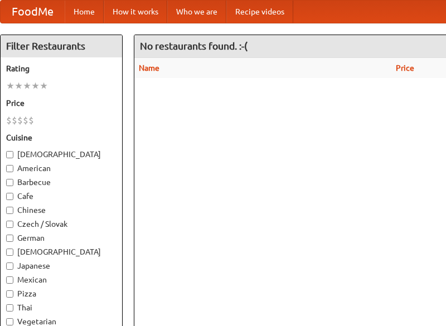  What do you see at coordinates (61, 280) in the screenshot?
I see `label: Mexican` at bounding box center [61, 280].